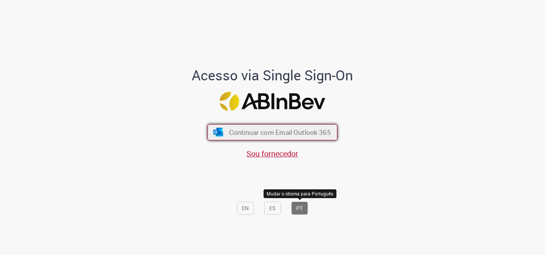 This screenshot has width=545, height=255. What do you see at coordinates (273, 101) in the screenshot?
I see `img: Logo ABInBev` at bounding box center [273, 101].